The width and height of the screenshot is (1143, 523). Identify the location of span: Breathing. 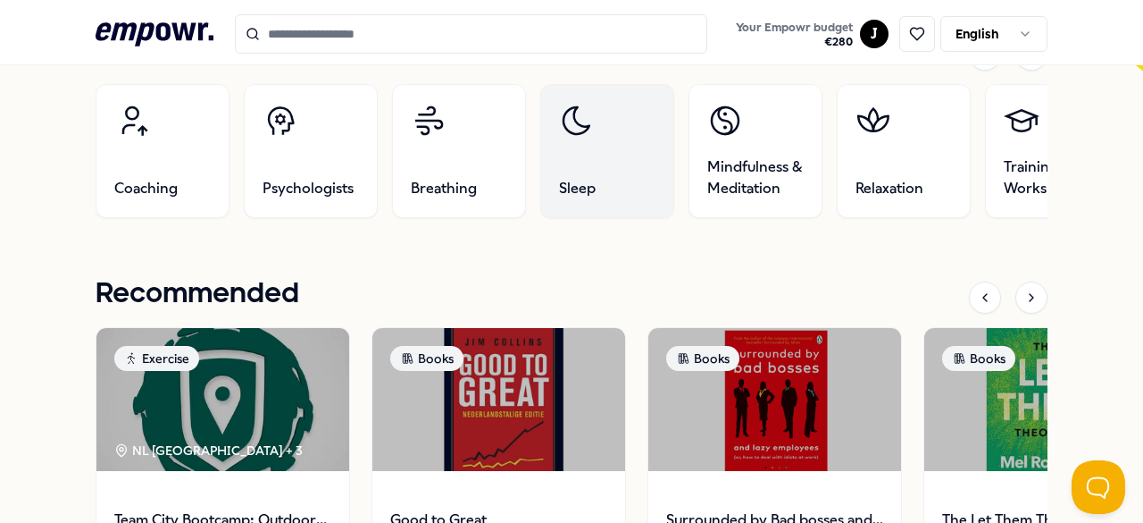
(444, 188).